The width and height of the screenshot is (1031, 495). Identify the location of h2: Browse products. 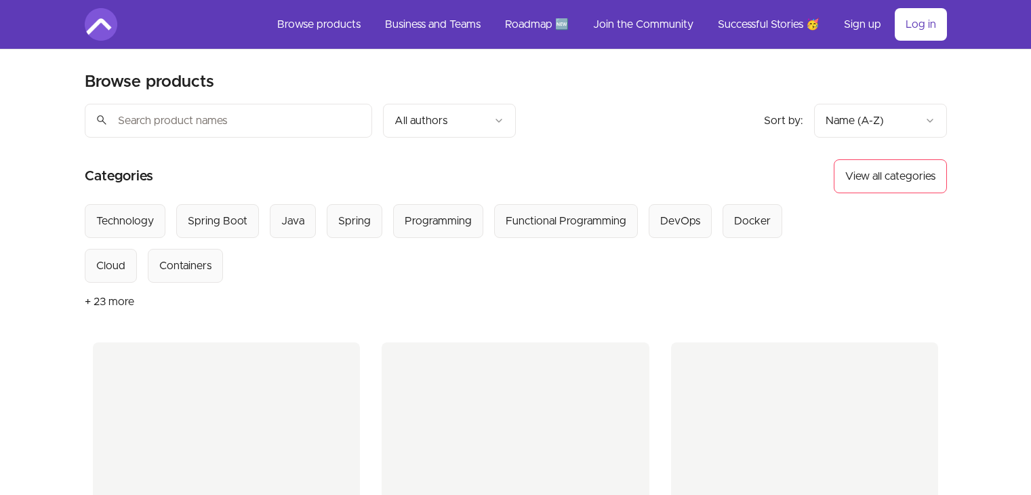
(149, 82).